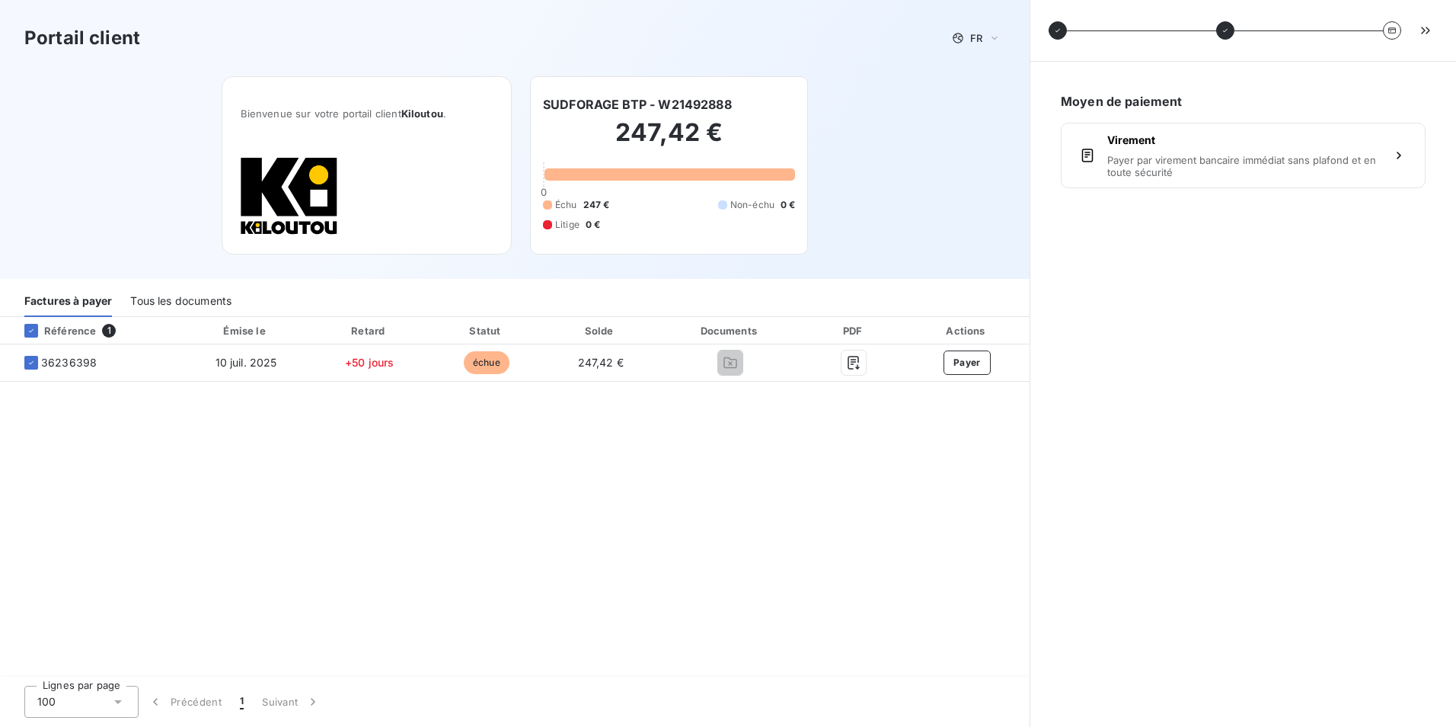 The height and width of the screenshot is (727, 1456). I want to click on div: Retard, so click(369, 331).